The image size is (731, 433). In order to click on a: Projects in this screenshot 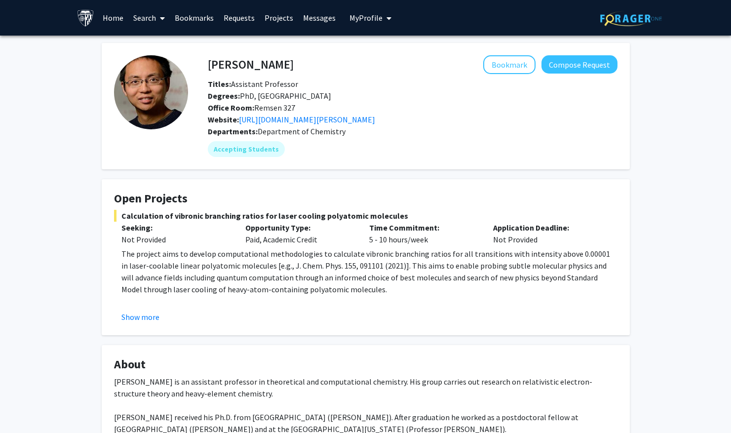, I will do `click(279, 18)`.